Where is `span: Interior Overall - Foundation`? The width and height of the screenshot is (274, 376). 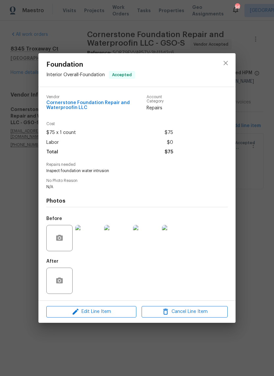 span: Interior Overall - Foundation is located at coordinates (75, 75).